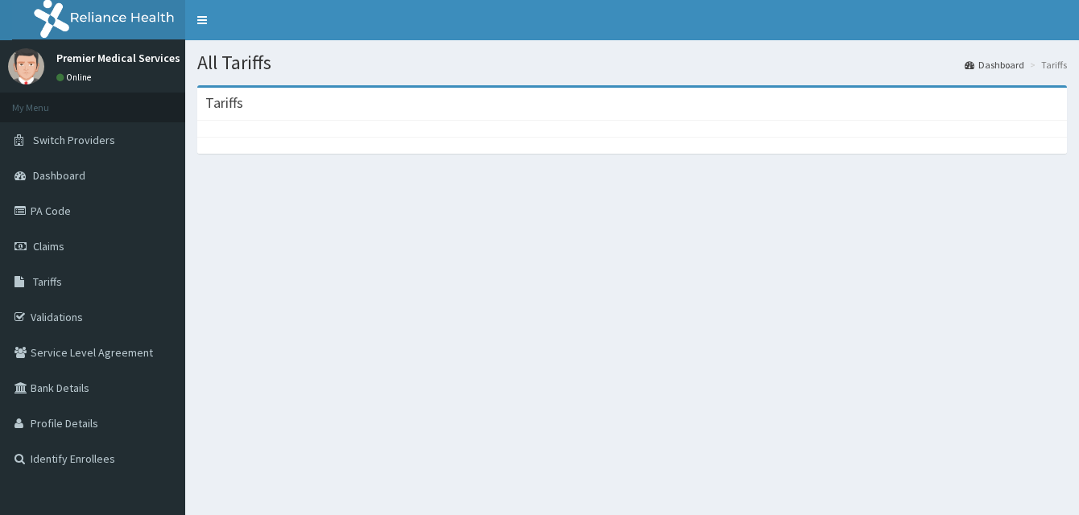  What do you see at coordinates (994, 64) in the screenshot?
I see `a: Dashboard` at bounding box center [994, 64].